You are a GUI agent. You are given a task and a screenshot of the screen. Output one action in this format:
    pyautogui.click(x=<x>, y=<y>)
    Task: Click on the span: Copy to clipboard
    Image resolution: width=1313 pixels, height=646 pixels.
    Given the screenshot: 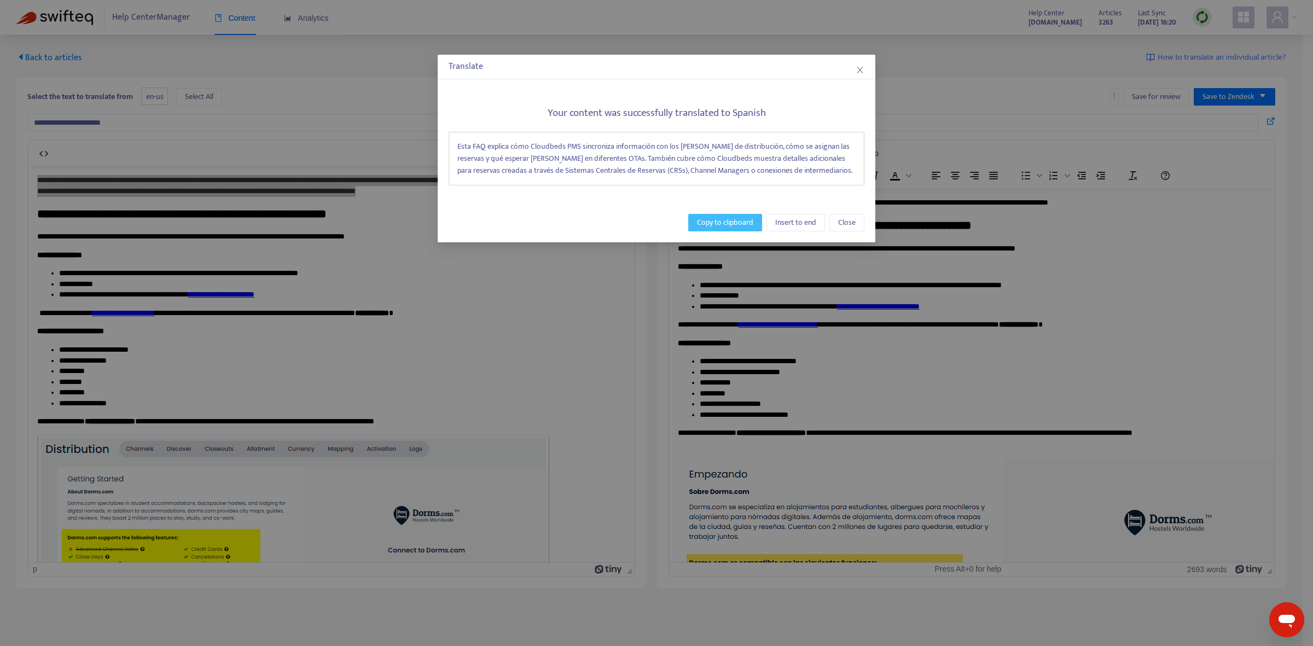 What is the action you would take?
    pyautogui.click(x=725, y=223)
    